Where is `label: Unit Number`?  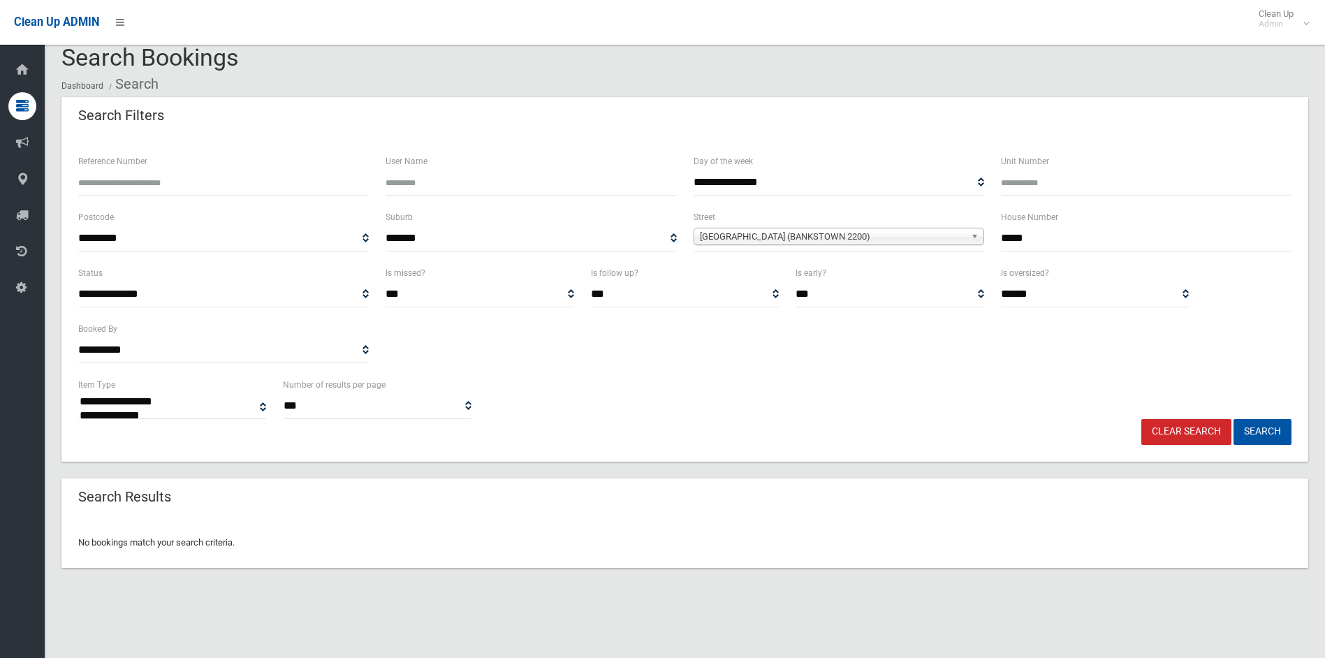 label: Unit Number is located at coordinates (1025, 161).